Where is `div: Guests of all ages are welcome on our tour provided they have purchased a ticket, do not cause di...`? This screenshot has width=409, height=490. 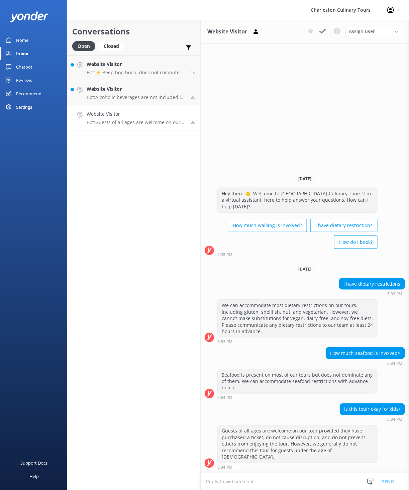
div: Guests of all ages are welcome on our tour provided they have purchased a ticket, do not cause di... is located at coordinates (297, 444).